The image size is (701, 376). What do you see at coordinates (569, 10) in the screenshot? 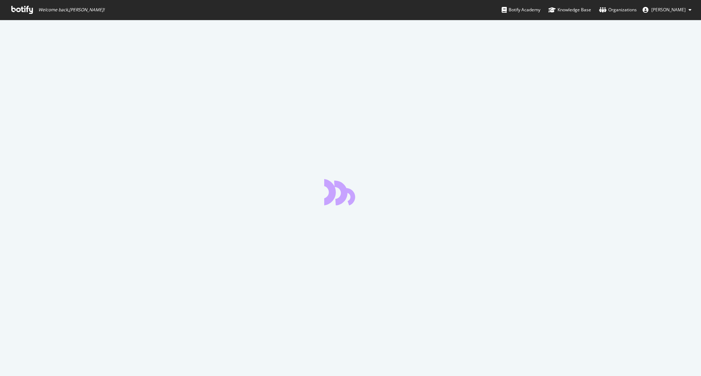
I see `div: Knowledge Base` at bounding box center [569, 10].